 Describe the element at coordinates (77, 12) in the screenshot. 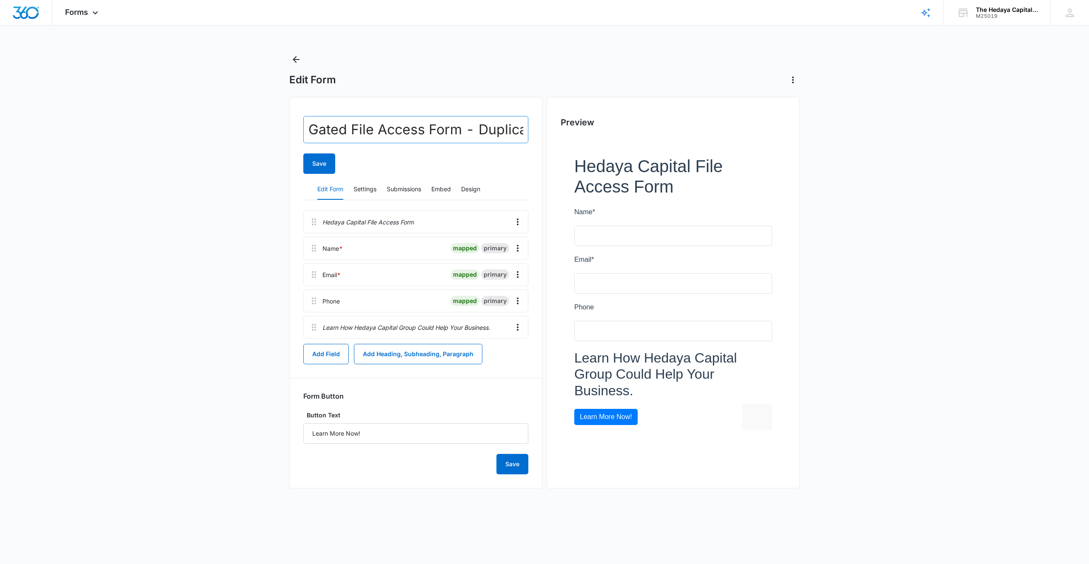

I see `span: Forms` at that location.